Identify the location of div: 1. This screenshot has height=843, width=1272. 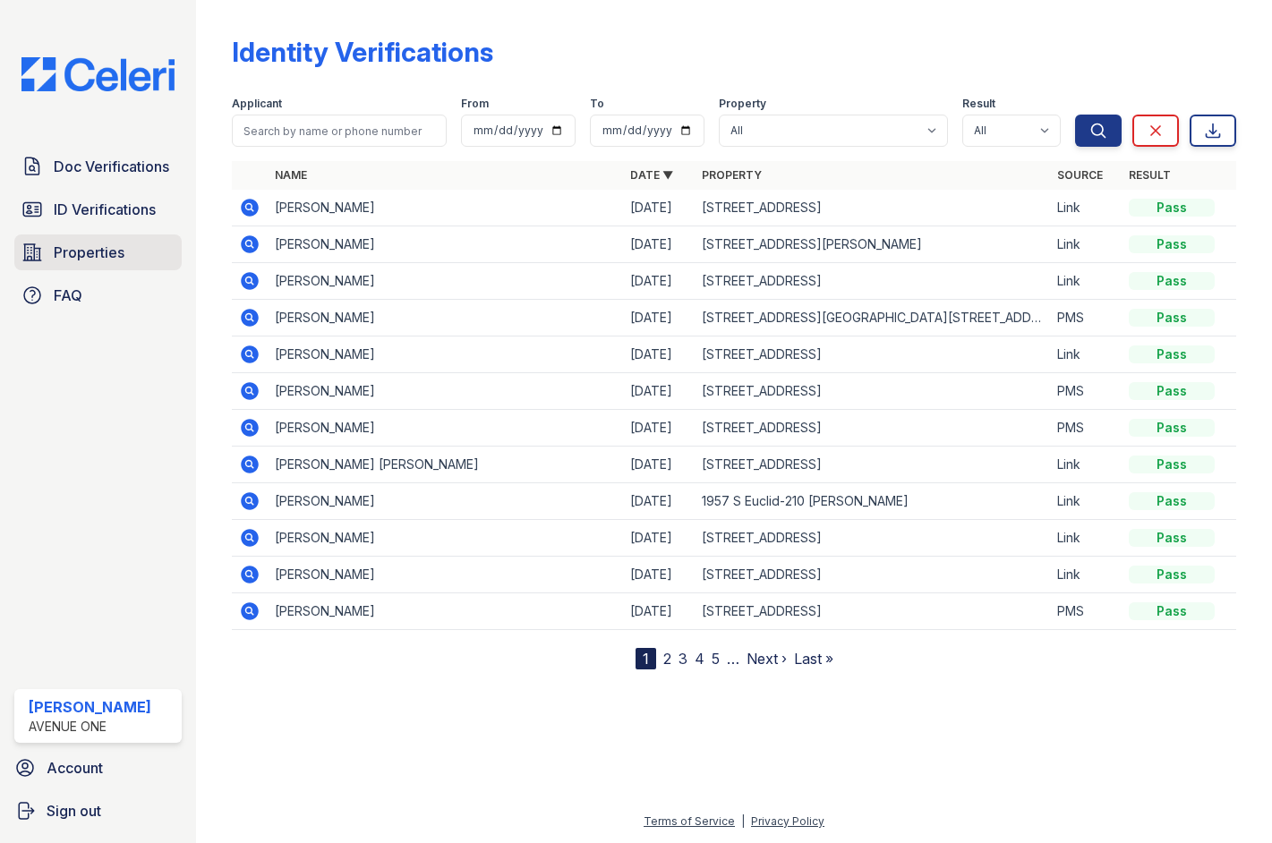
(646, 659).